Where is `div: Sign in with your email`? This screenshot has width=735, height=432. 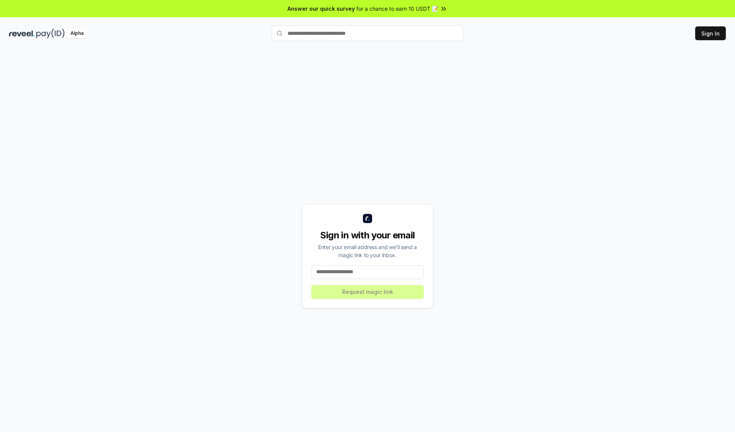
div: Sign in with your email is located at coordinates (367, 235).